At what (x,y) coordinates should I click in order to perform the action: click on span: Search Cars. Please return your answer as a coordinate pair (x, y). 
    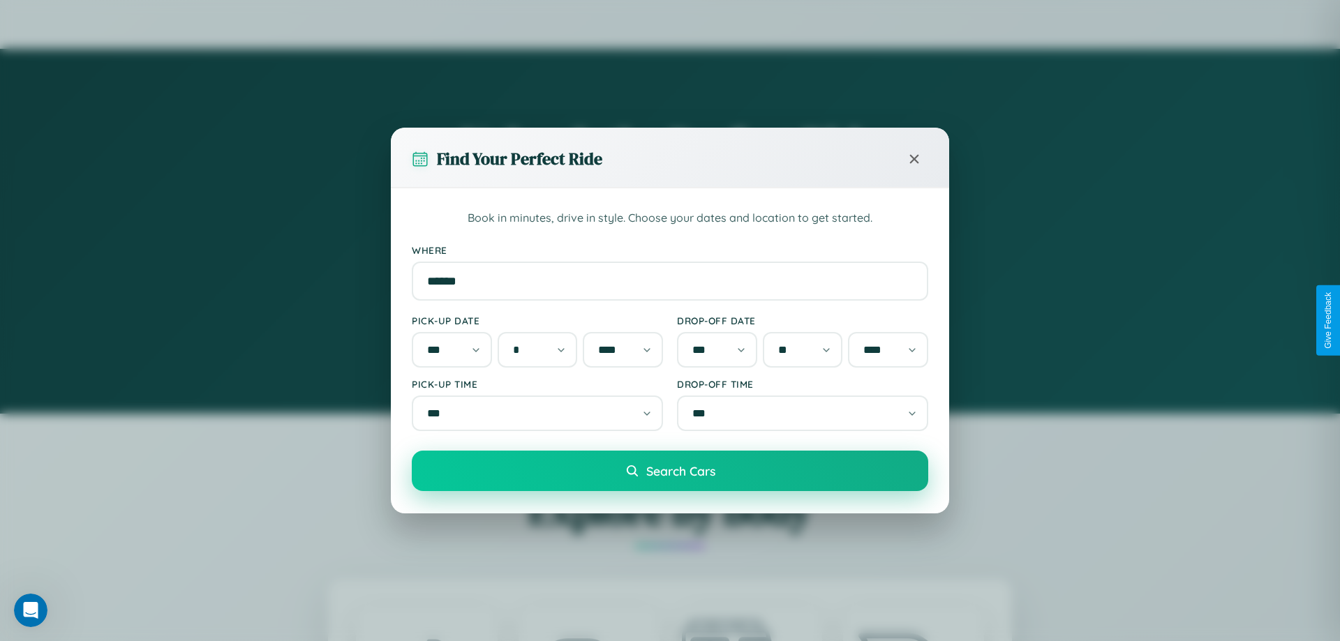
    Looking at the image, I should click on (680, 471).